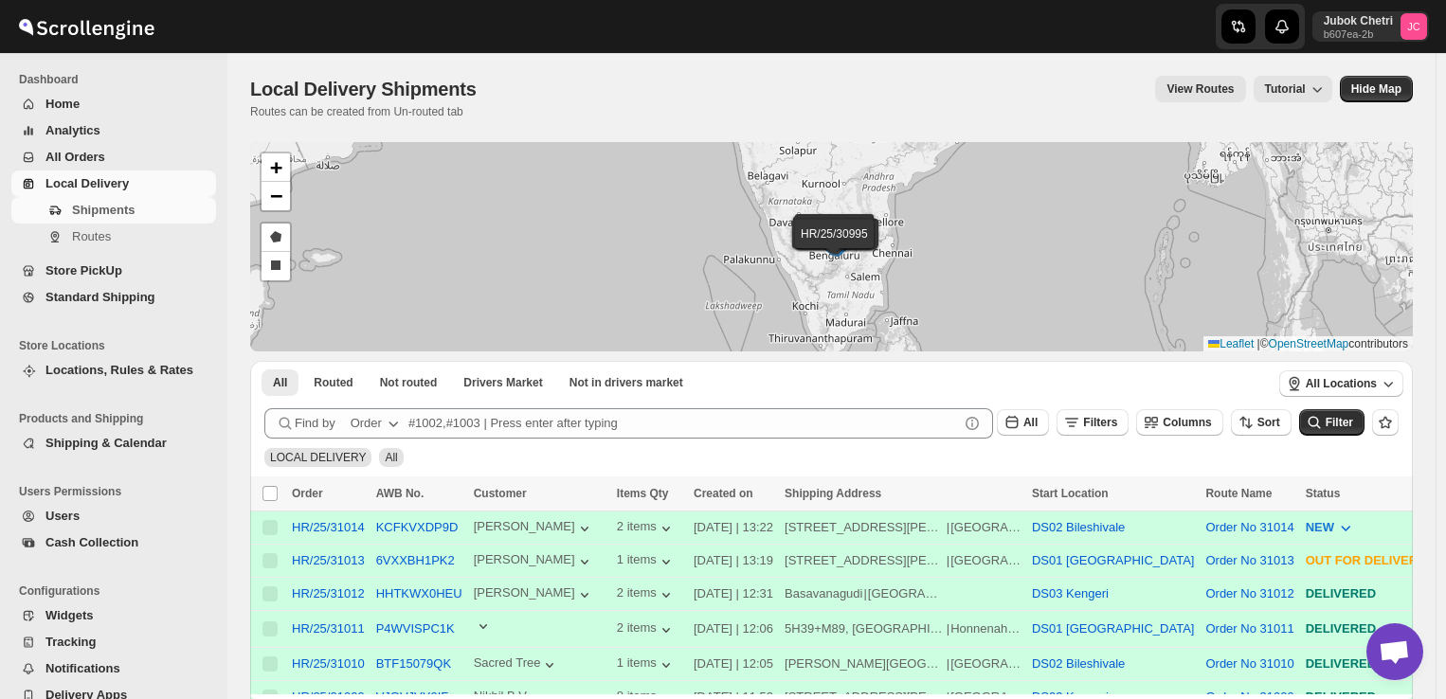 Image resolution: width=1446 pixels, height=699 pixels. Describe the element at coordinates (1323, 494) in the screenshot. I see `span: Status` at that location.